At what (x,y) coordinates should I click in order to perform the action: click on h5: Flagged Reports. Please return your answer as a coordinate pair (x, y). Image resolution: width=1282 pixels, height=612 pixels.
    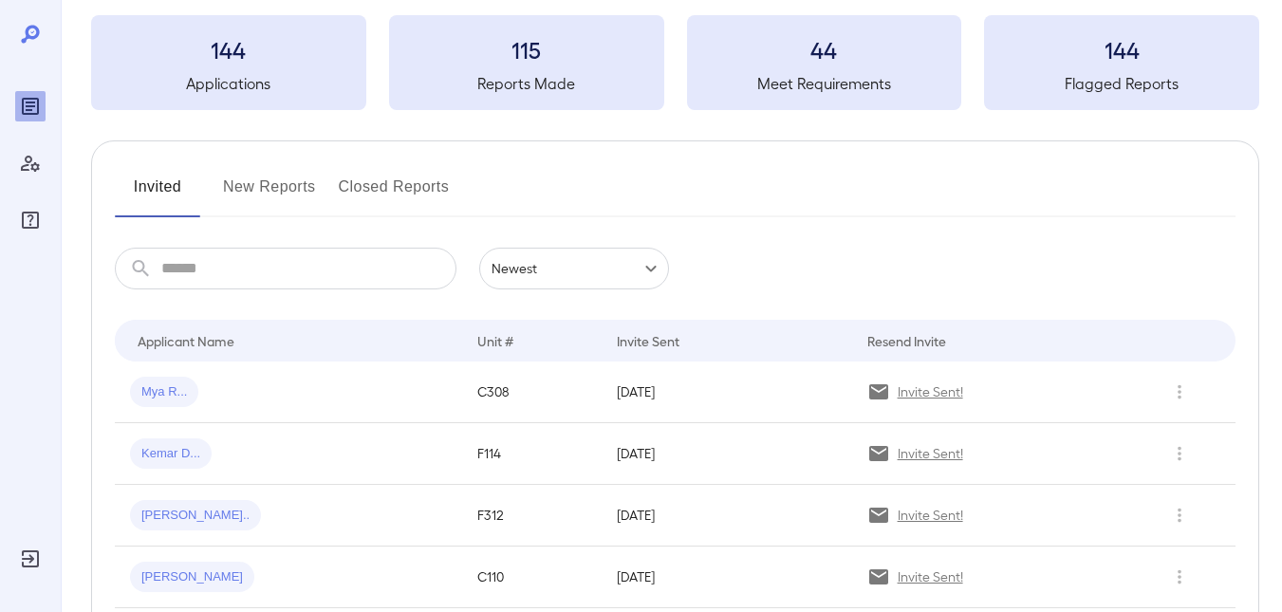
    Looking at the image, I should click on (1121, 83).